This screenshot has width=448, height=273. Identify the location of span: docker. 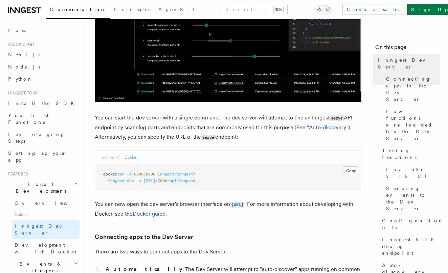
(110, 174).